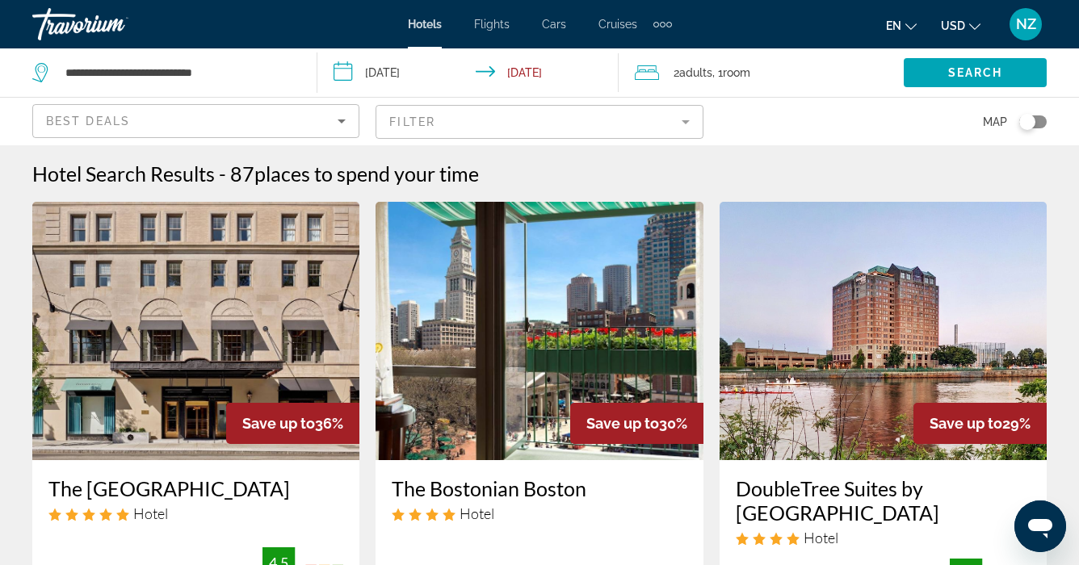  What do you see at coordinates (1025, 24) in the screenshot?
I see `button: User Menu` at bounding box center [1025, 24].